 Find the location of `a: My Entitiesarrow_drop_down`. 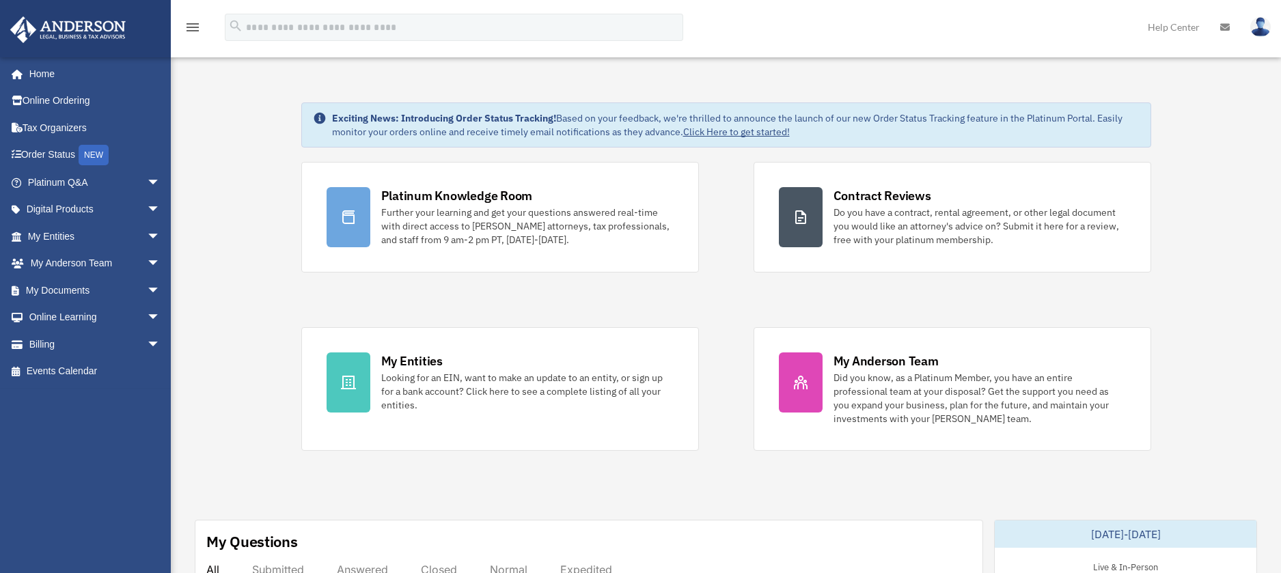

a: My Entitiesarrow_drop_down is located at coordinates (95, 236).